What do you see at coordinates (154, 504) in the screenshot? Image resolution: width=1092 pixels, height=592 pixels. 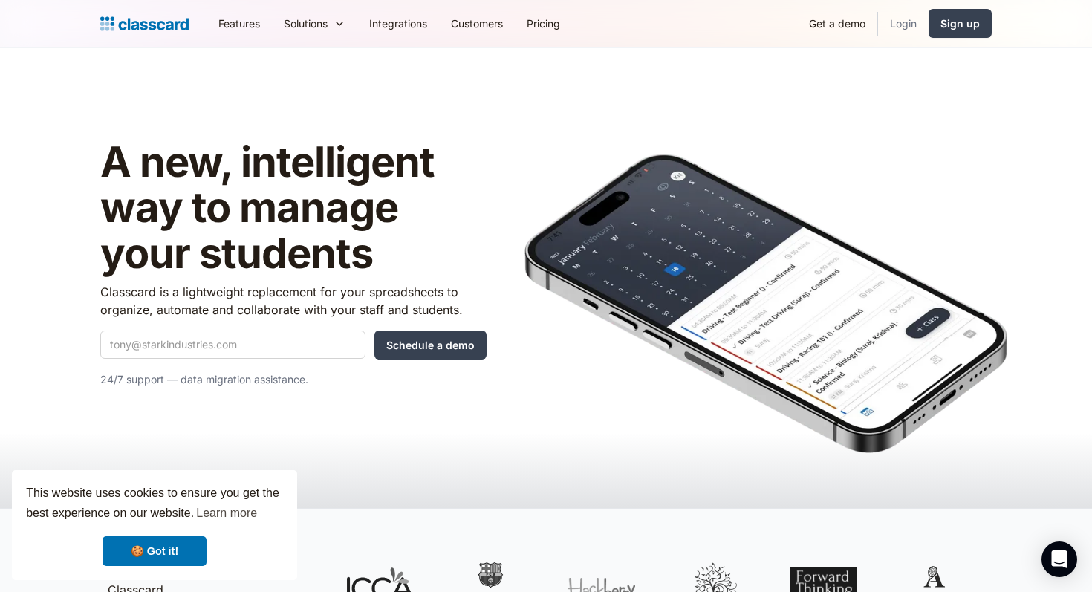 I see `span: This website uses cookies to ensure you get the best experience on our website.` at bounding box center [154, 504].